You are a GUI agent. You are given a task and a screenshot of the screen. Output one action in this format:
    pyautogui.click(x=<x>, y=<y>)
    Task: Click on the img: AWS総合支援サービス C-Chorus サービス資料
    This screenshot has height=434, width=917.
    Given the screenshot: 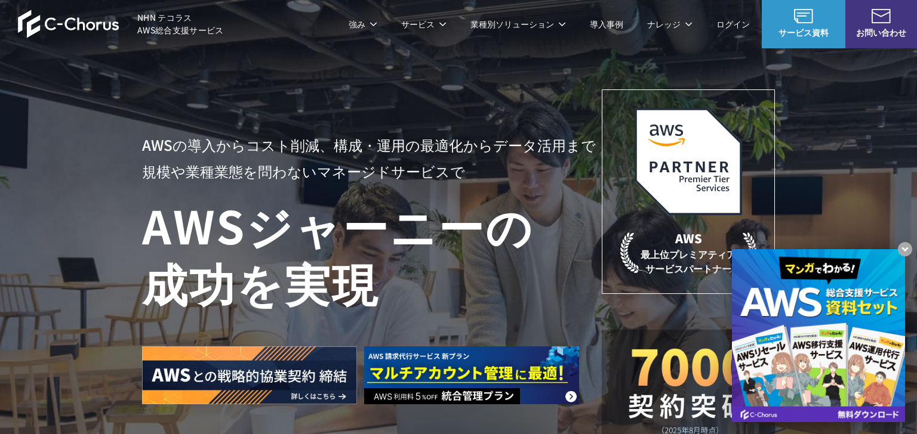 What is the action you would take?
    pyautogui.click(x=803, y=16)
    